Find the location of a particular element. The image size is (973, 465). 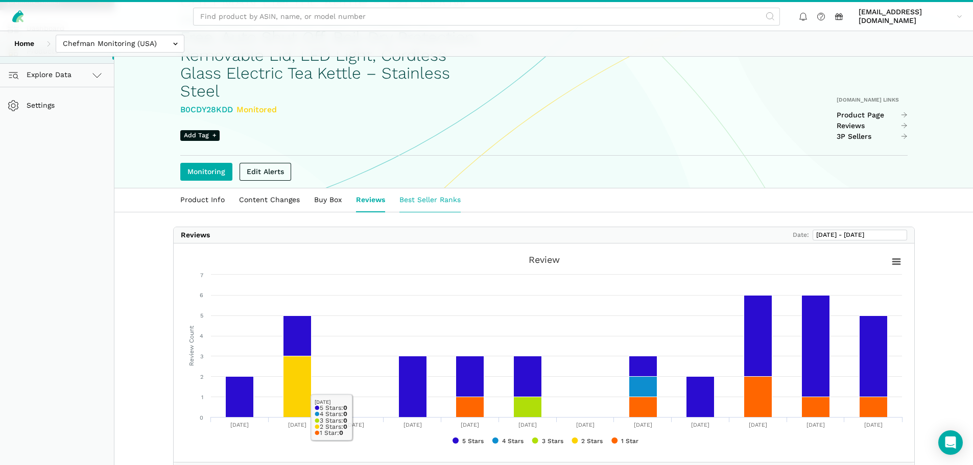

input: Chefman Monitoring (USA) is located at coordinates (120, 43).